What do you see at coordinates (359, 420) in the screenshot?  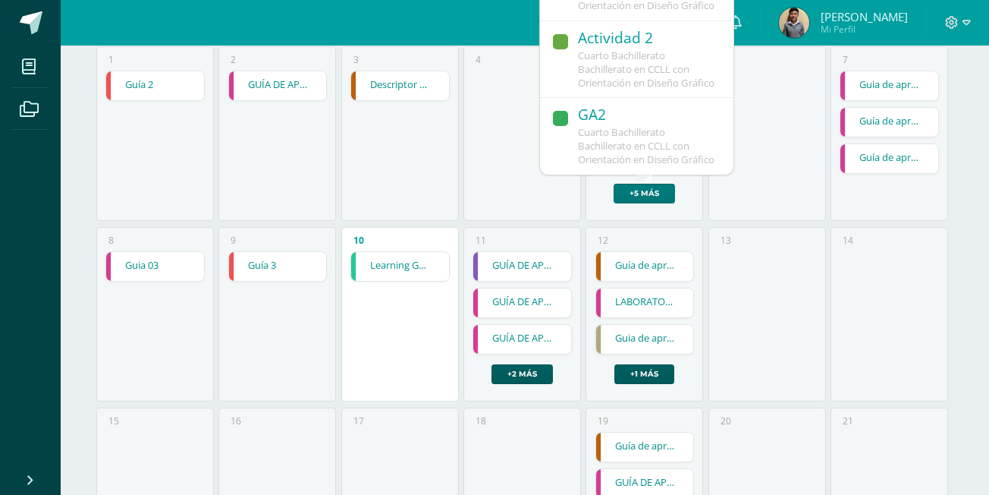 I see `div: 17` at bounding box center [359, 420].